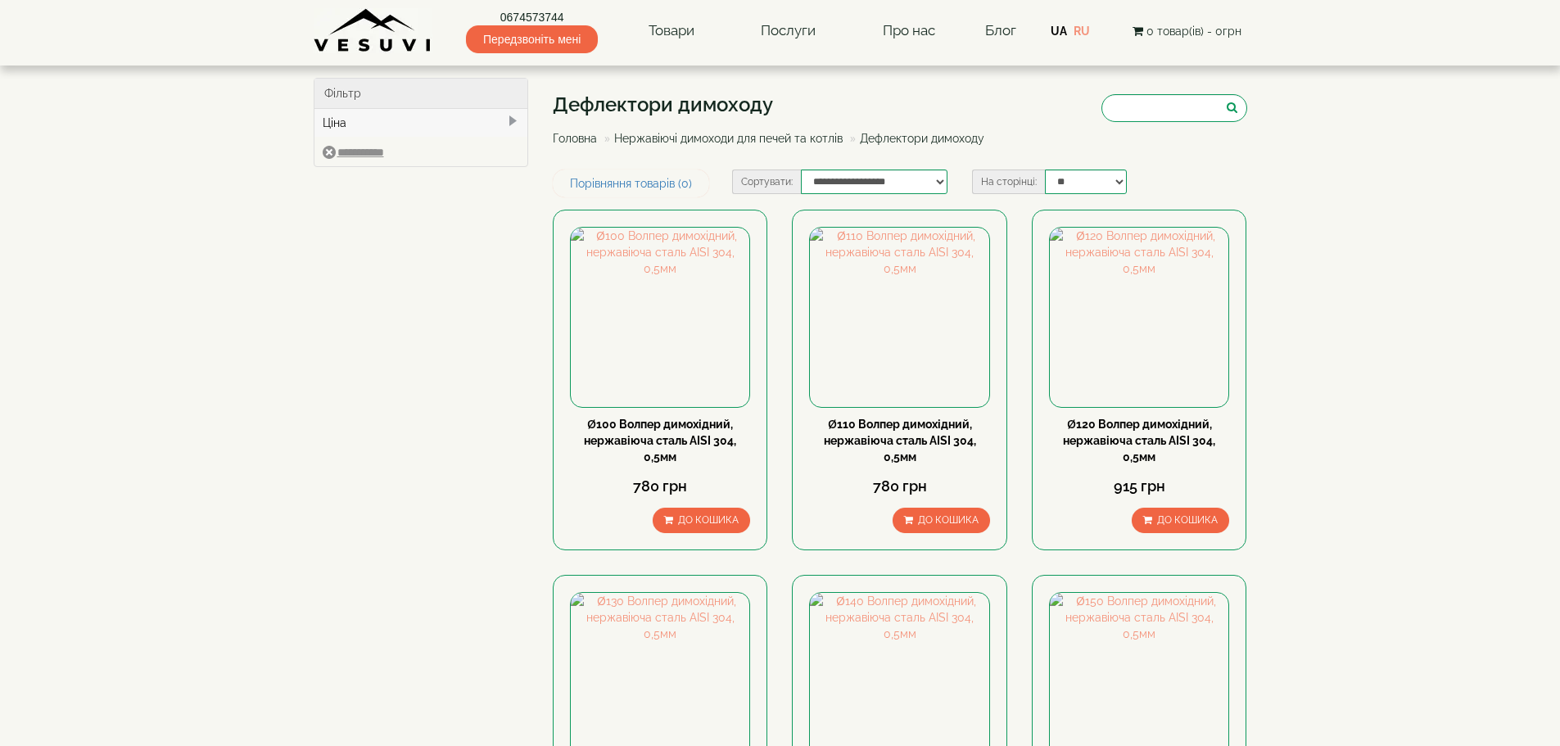 Image resolution: width=1560 pixels, height=746 pixels. Describe the element at coordinates (575, 138) in the screenshot. I see `a: Головна` at that location.